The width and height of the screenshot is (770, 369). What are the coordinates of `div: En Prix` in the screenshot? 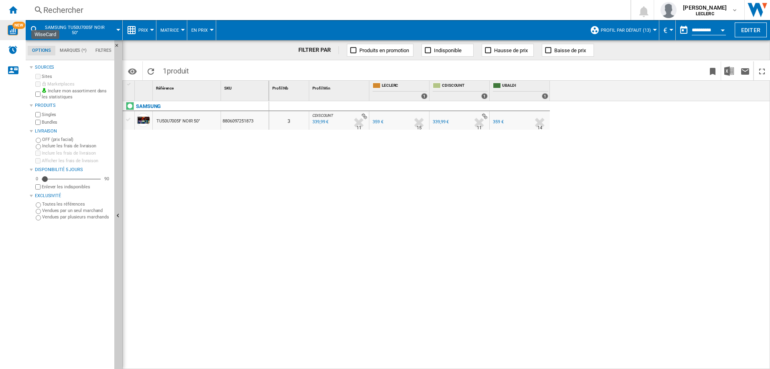 It's located at (201, 30).